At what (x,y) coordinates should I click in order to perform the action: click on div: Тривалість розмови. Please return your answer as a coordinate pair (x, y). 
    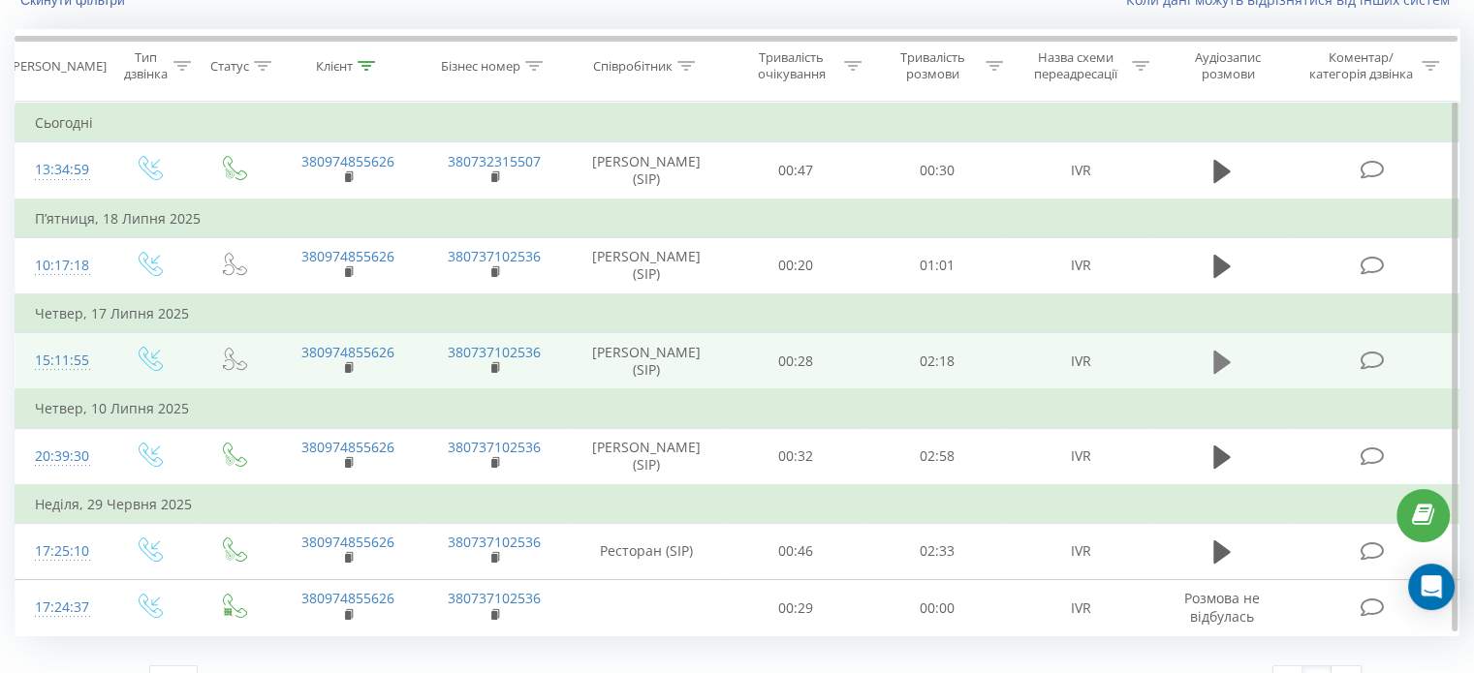
    Looking at the image, I should click on (932, 66).